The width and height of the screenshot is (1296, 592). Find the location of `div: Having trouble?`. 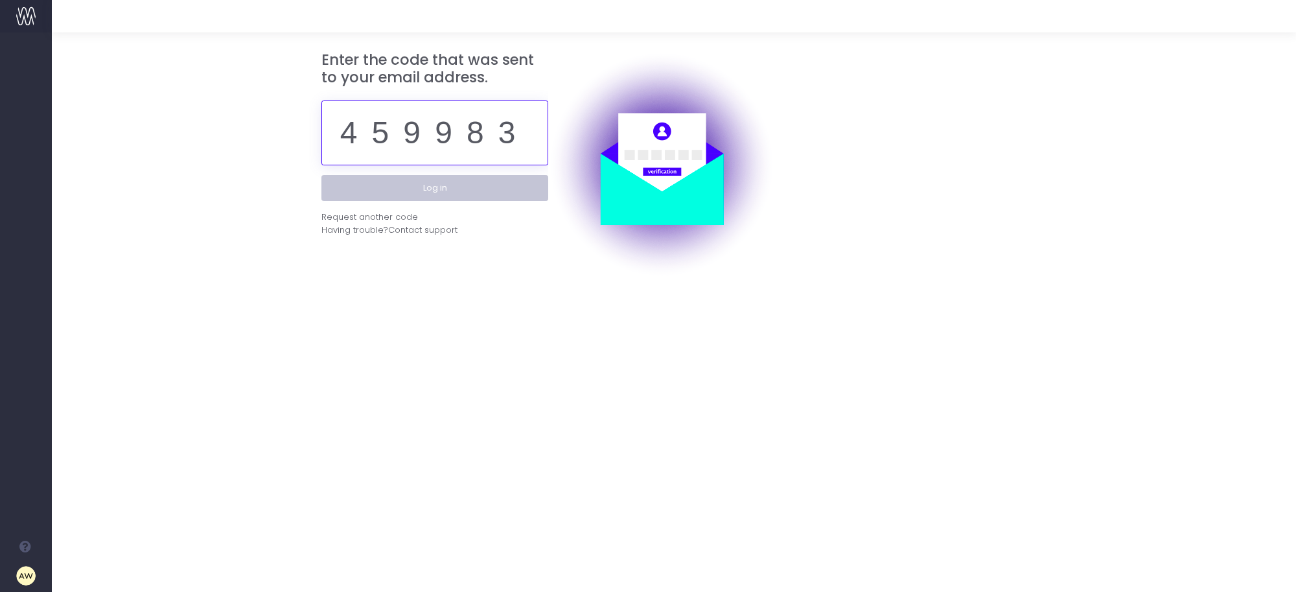

div: Having trouble? is located at coordinates (435, 230).